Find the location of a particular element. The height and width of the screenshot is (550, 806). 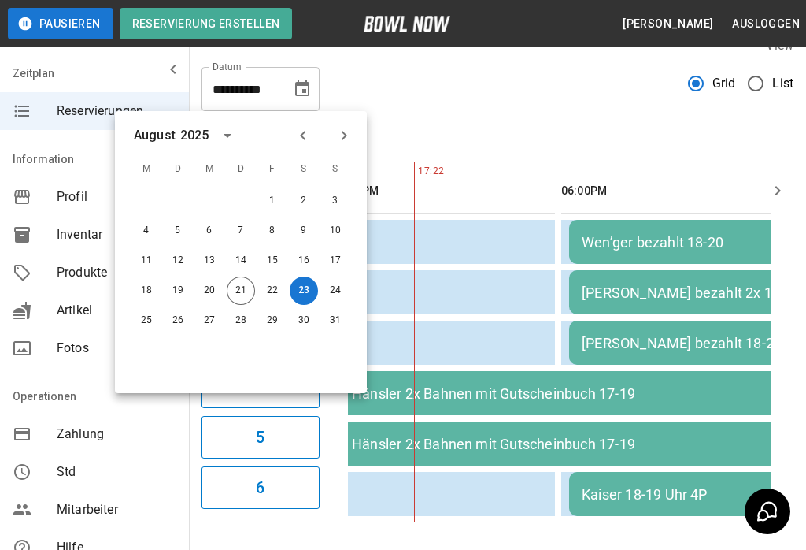

button: 4. Aug. 2025 is located at coordinates (146, 231).